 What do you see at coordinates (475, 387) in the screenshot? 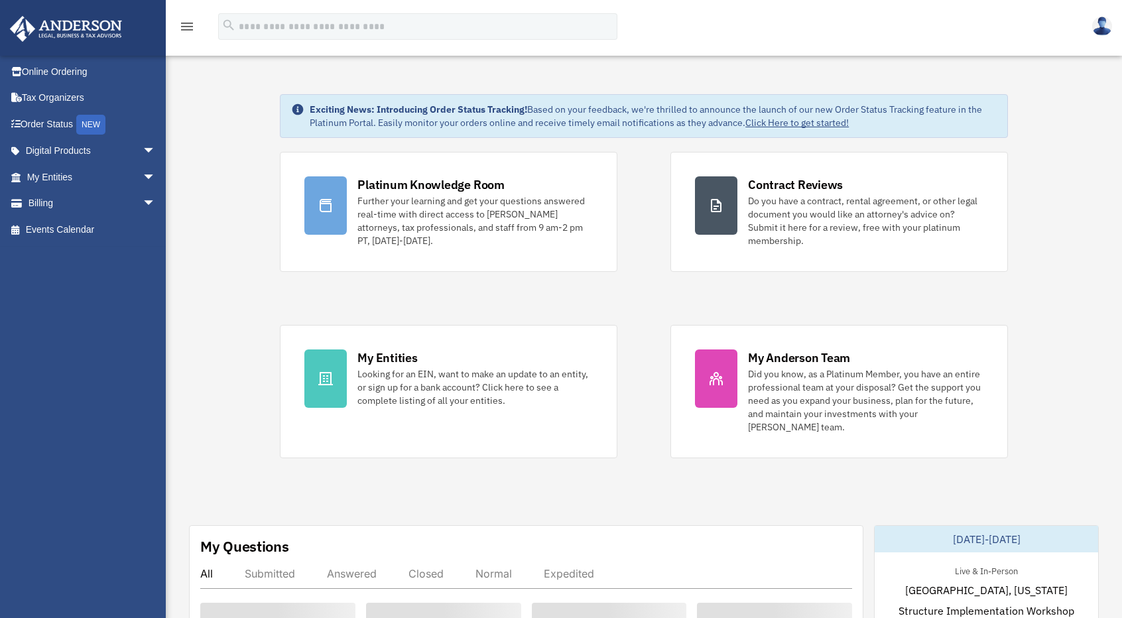
I see `div: Looking for an EIN, want to make an update to an entity, or sign up for a bank account? Click her...` at bounding box center [475, 387].